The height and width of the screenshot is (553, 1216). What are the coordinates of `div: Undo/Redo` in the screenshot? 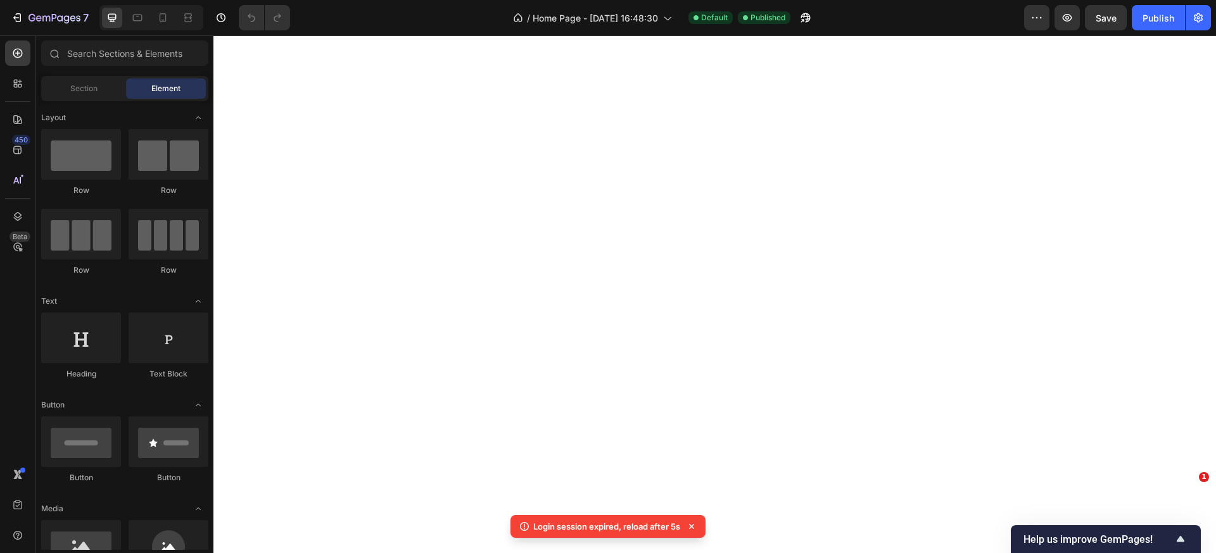 It's located at (264, 18).